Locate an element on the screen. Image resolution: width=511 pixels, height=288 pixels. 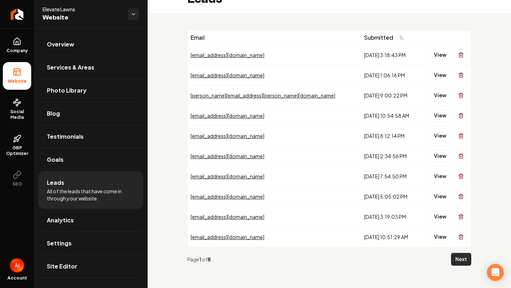
a: Company is located at coordinates (17, 45).